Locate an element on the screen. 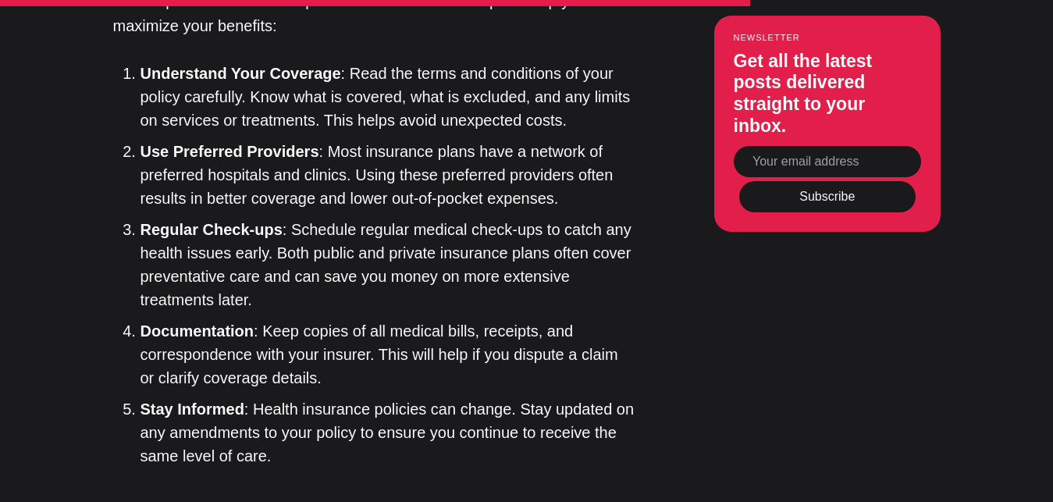  strong: Documentation is located at coordinates (198, 331).